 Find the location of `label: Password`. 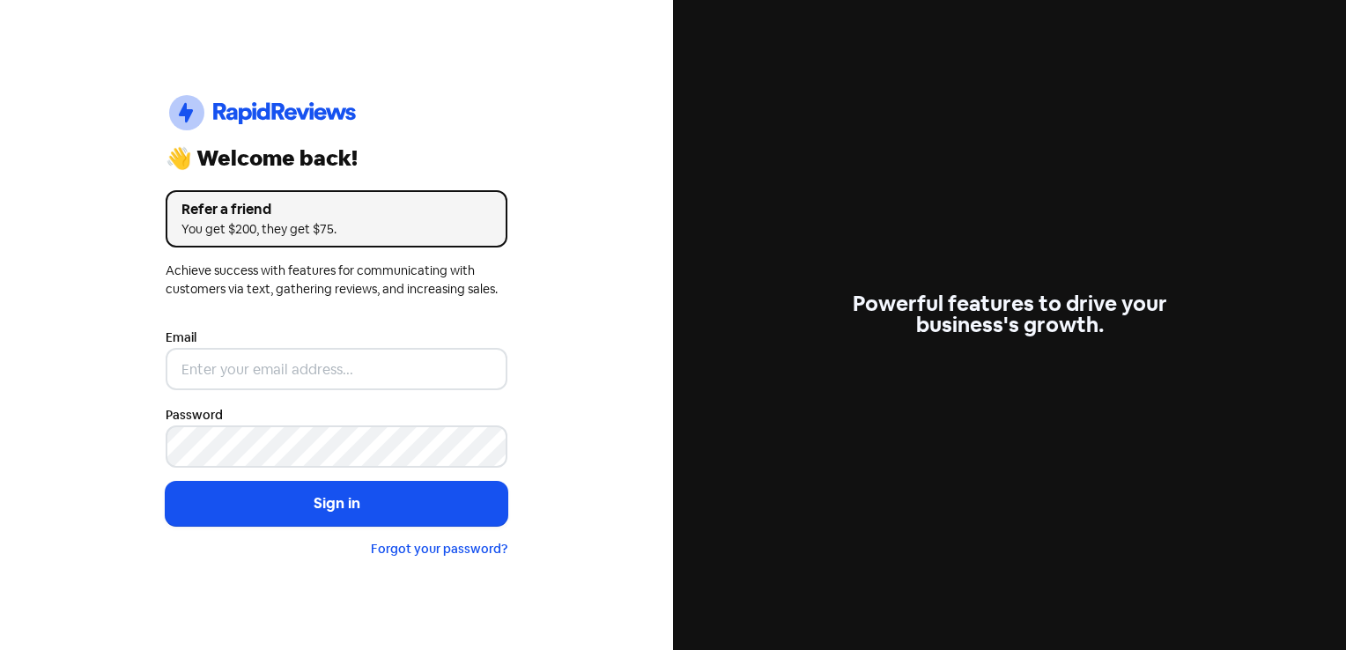

label: Password is located at coordinates (194, 415).